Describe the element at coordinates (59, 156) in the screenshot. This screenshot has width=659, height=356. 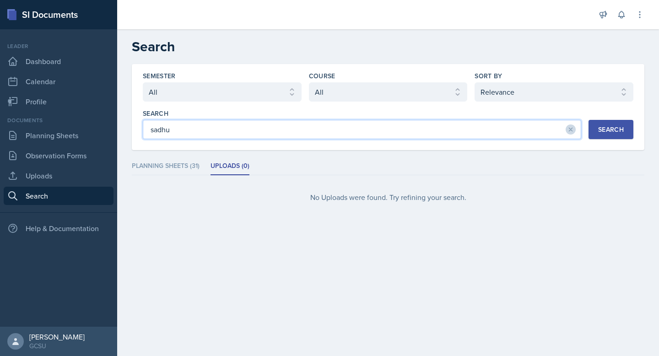
I see `a: Observation Forms` at that location.